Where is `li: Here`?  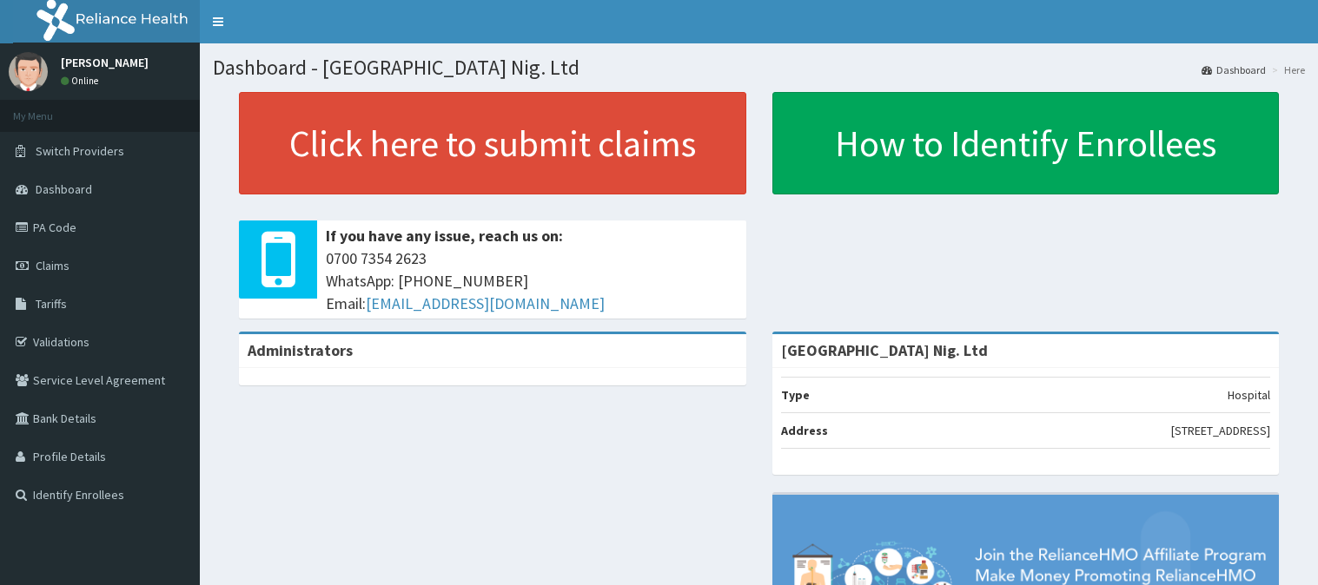 li: Here is located at coordinates (1285, 69).